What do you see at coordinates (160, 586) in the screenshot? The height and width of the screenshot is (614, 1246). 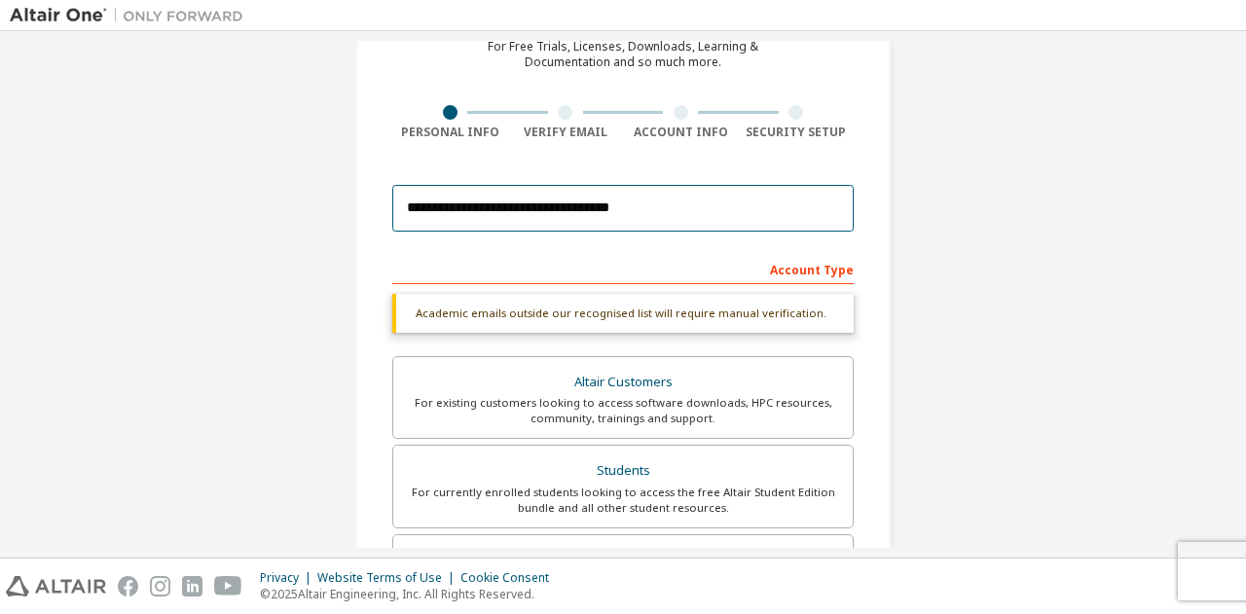 I see `img: instagram.svg` at bounding box center [160, 586].